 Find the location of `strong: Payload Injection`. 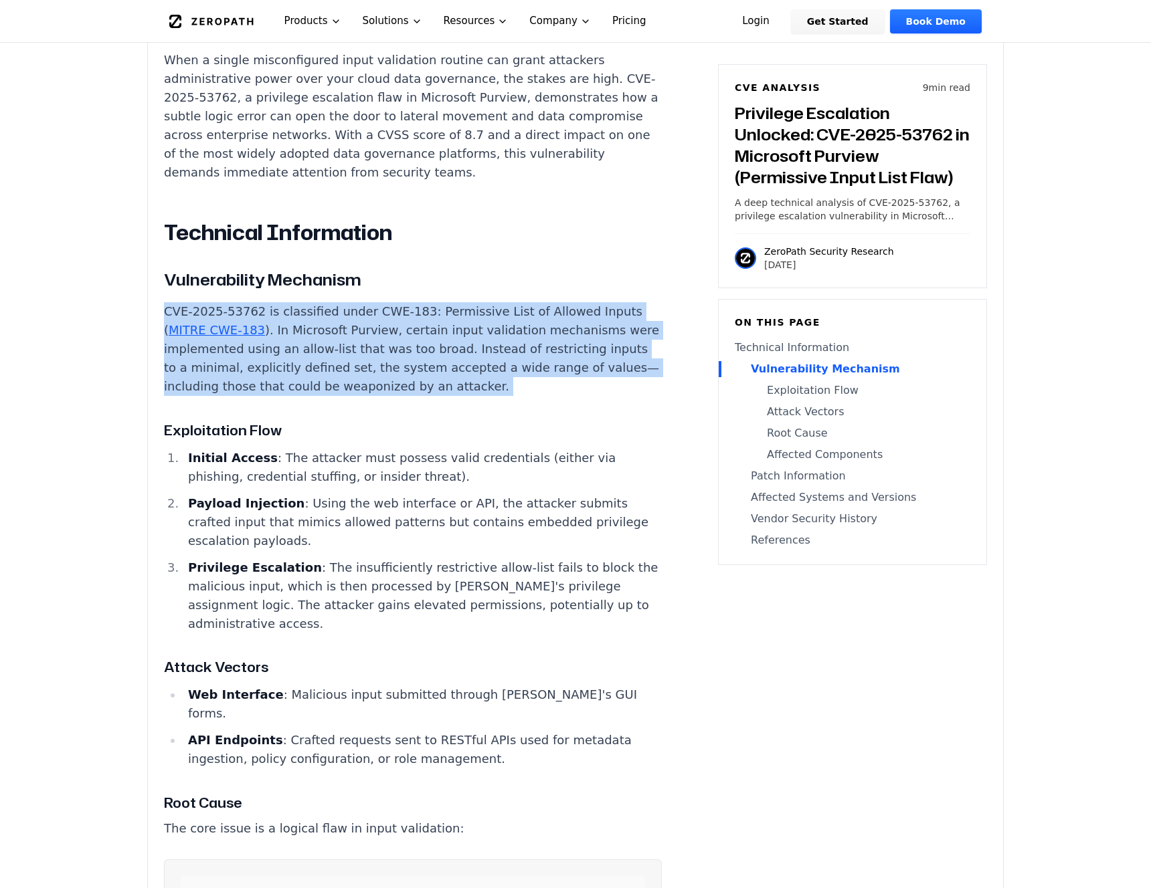

strong: Payload Injection is located at coordinates (246, 503).